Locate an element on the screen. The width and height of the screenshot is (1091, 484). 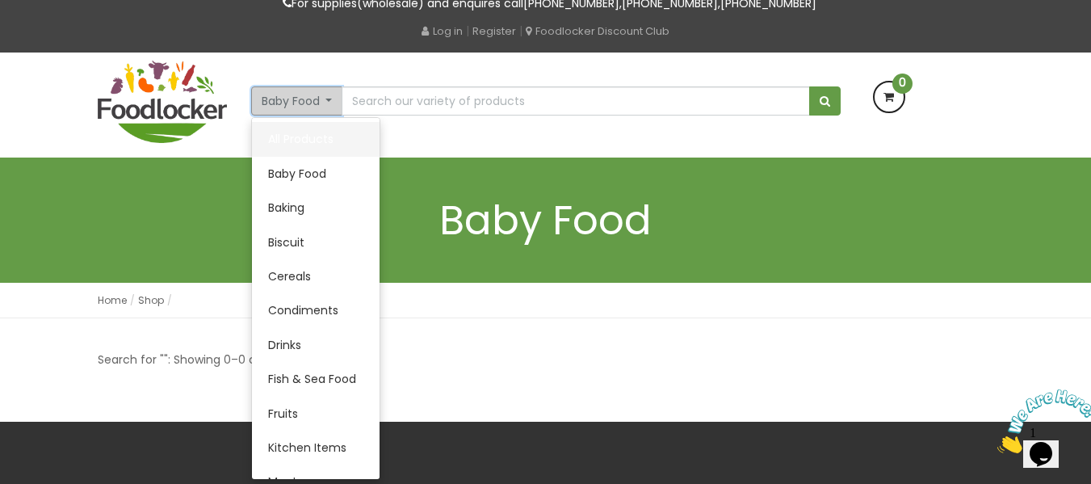
a: Log in is located at coordinates (442, 31).